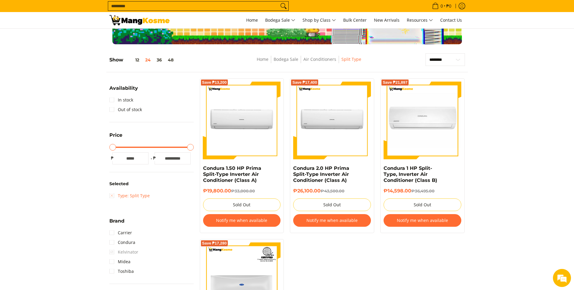 The width and height of the screenshot is (574, 290). What do you see at coordinates (321, 174) in the screenshot?
I see `a: Condura 2.0 HP Prima Split-Type Inverter Air Conditioner (Class A)` at bounding box center [321, 174].